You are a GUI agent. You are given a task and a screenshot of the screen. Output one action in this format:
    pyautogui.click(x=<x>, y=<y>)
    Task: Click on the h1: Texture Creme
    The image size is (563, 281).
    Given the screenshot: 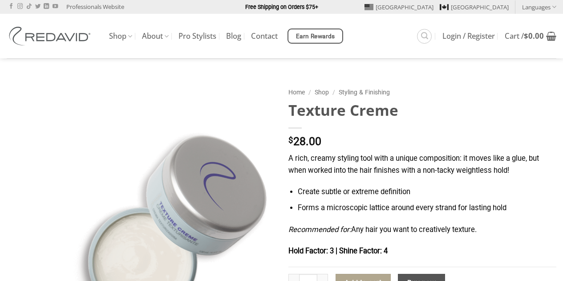 What is the action you would take?
    pyautogui.click(x=422, y=110)
    